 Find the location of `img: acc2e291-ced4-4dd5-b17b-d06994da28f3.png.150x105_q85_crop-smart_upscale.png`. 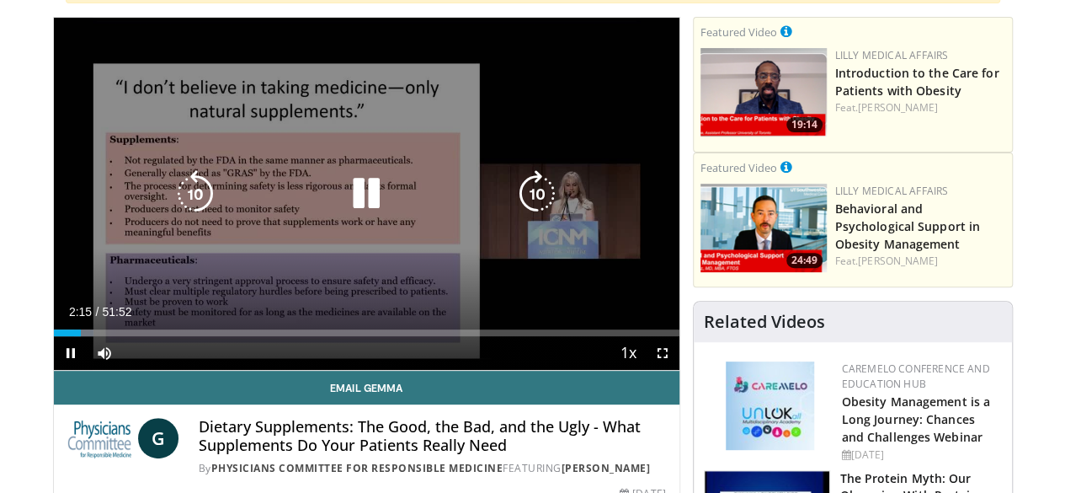

img: acc2e291-ced4-4dd5-b17b-d06994da28f3.png.150x105_q85_crop-smart_upscale.png is located at coordinates (764, 92).